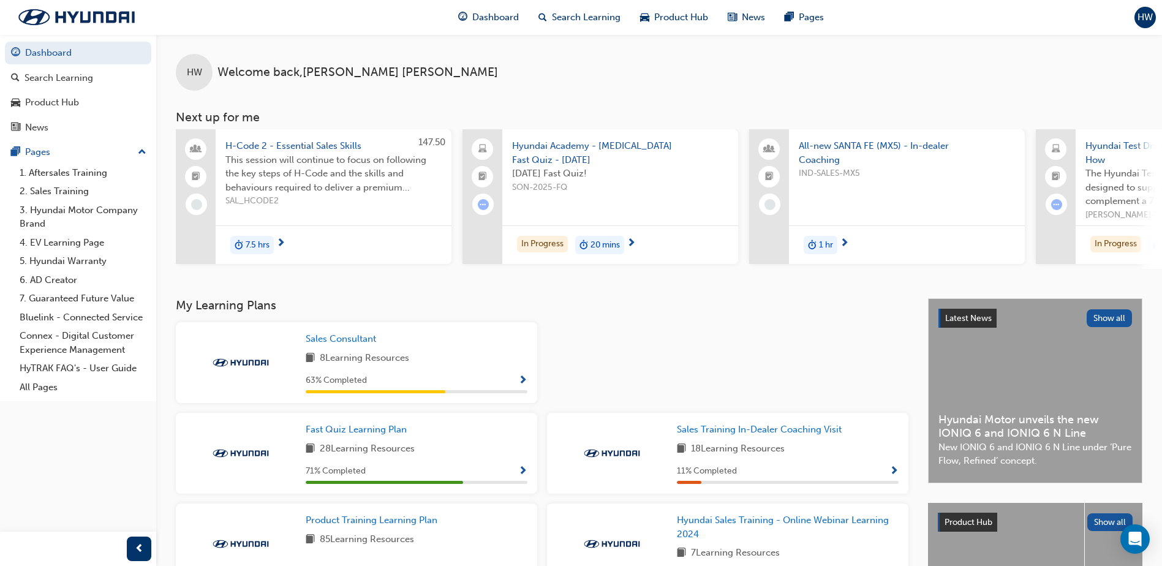 The height and width of the screenshot is (566, 1162). I want to click on span: search-icon, so click(543, 17).